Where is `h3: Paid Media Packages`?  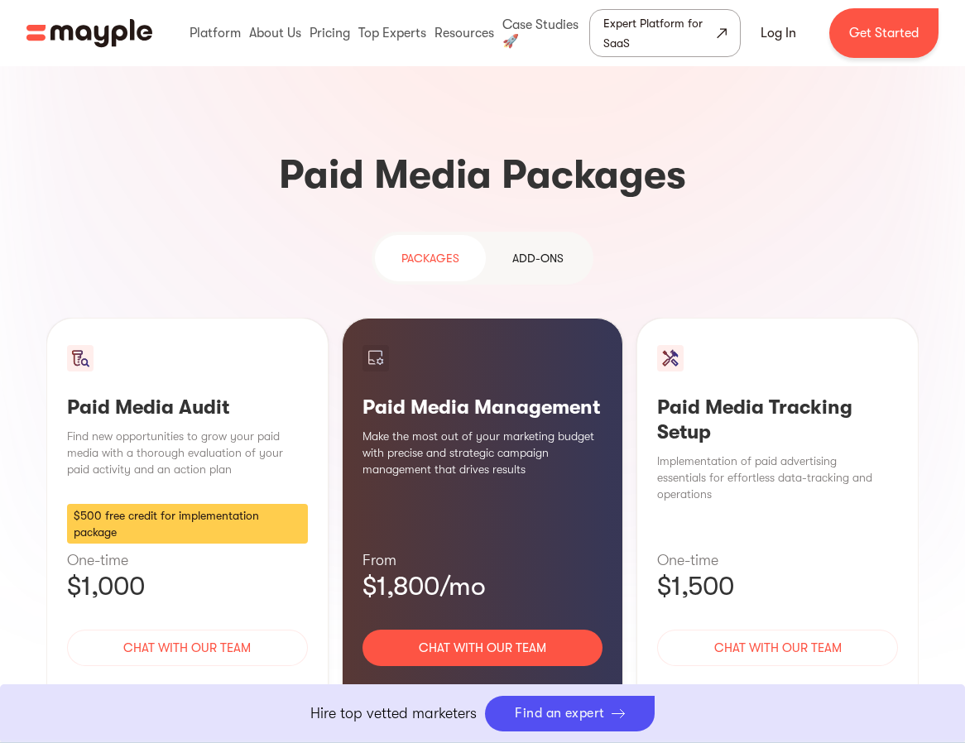 h3: Paid Media Packages is located at coordinates (482, 175).